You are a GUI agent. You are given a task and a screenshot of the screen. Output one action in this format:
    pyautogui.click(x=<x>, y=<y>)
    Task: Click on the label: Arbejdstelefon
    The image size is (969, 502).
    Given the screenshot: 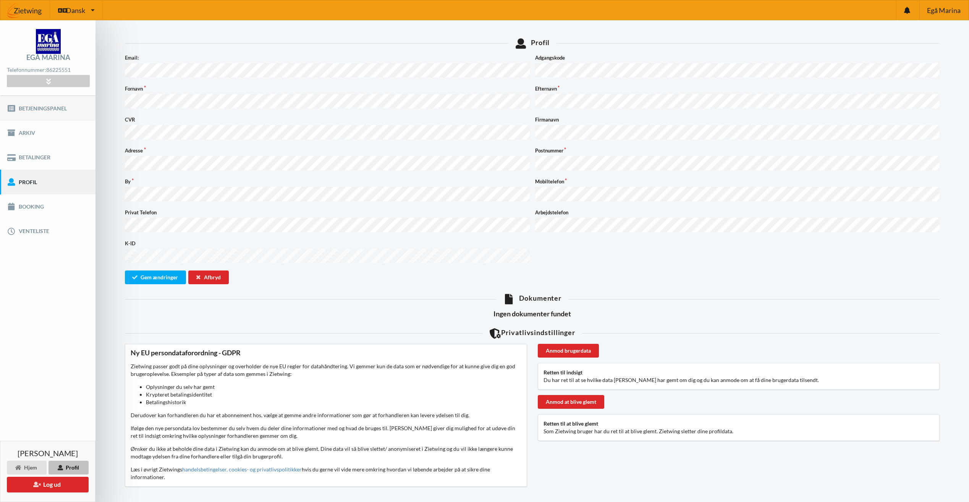 What is the action you would take?
    pyautogui.click(x=737, y=212)
    